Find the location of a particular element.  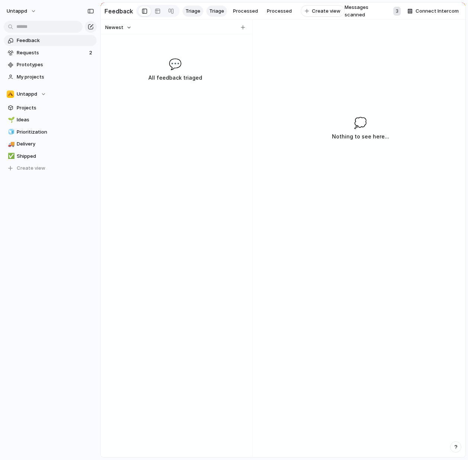

h3: All feedback triaged is located at coordinates (175, 78).